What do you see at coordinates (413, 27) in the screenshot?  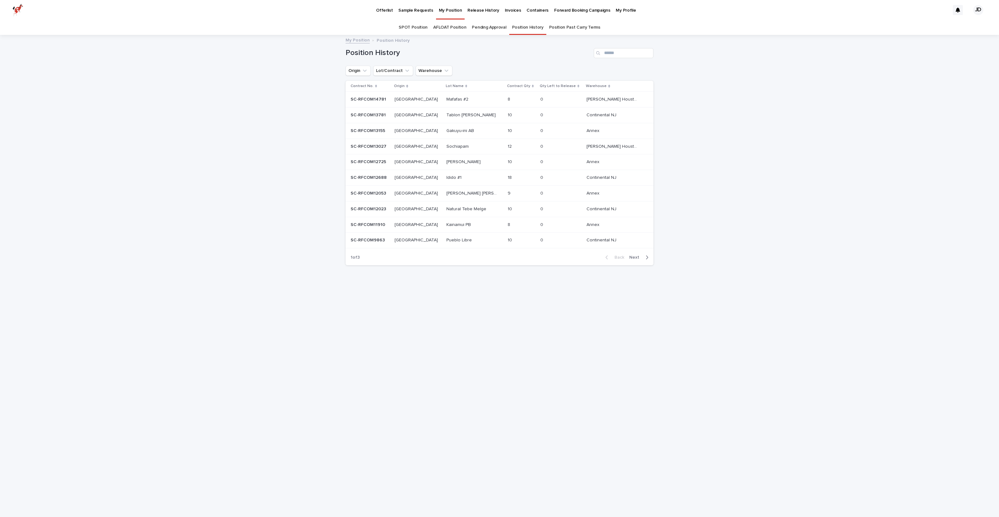 I see `a: SPOT Position` at bounding box center [413, 27].